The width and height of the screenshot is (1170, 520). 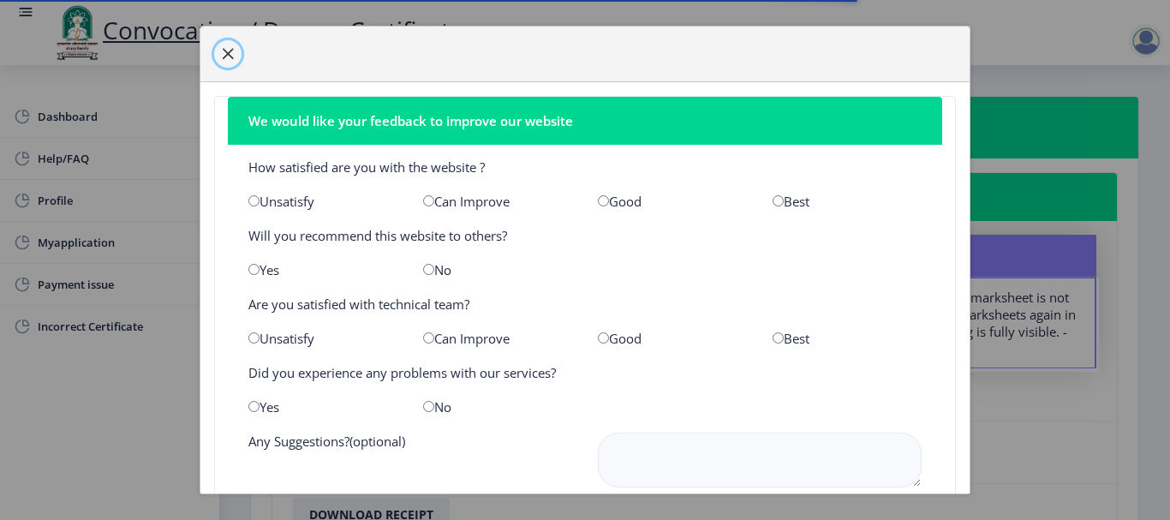 What do you see at coordinates (585, 304) in the screenshot?
I see `div: Are you satisfied with technical team?` at bounding box center [585, 304].